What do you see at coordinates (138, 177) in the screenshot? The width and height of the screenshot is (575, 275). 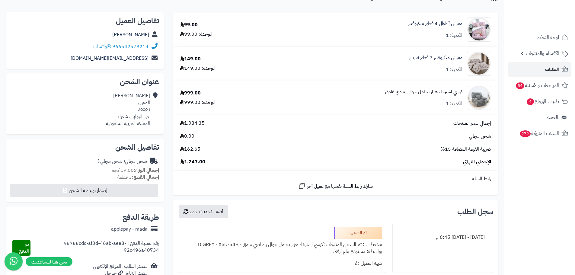 I see `small: 3 قطعة` at bounding box center [138, 177].